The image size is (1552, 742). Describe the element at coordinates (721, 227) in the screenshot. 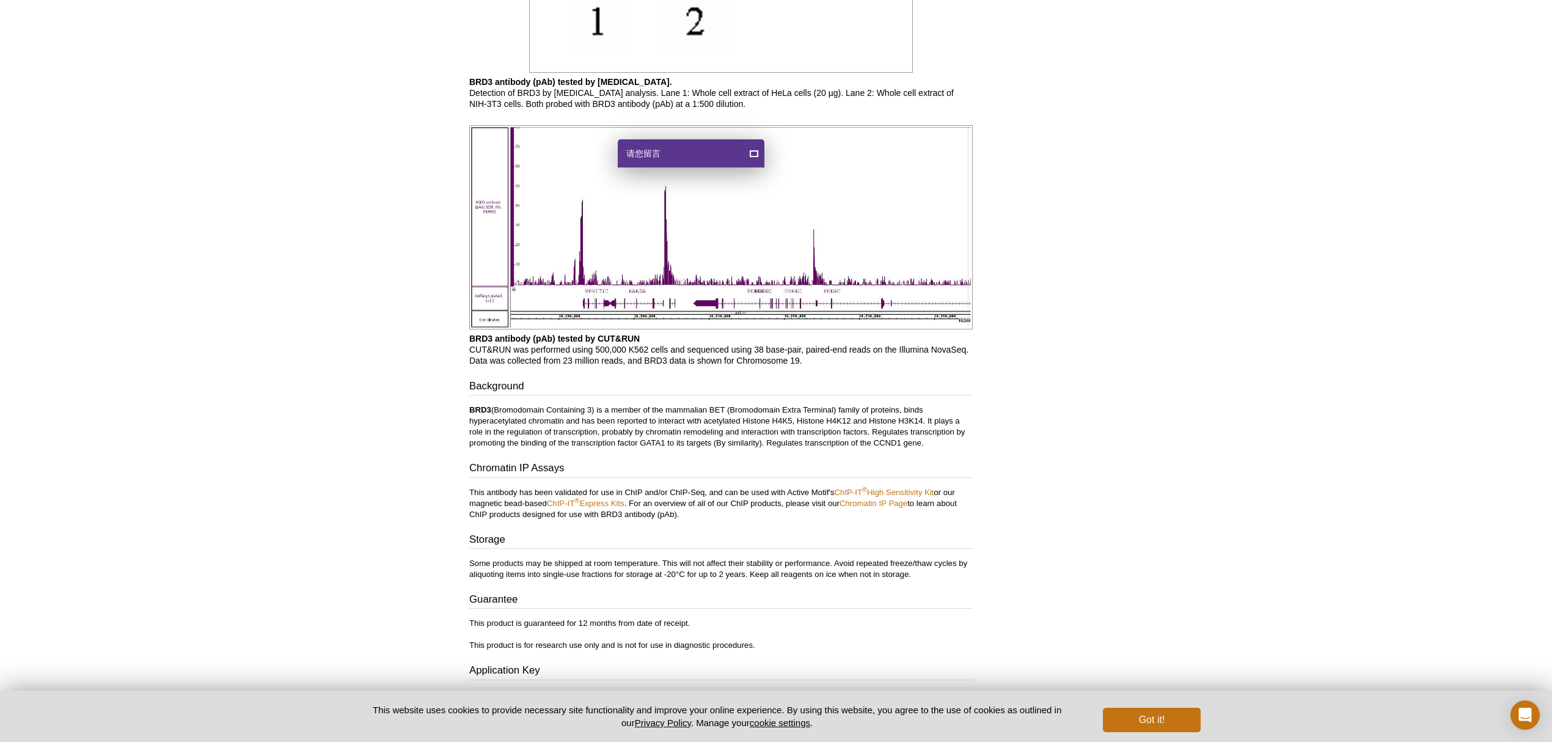

I see `img: BRD3 antibody (pAb) tested by CUT&RUN` at that location.